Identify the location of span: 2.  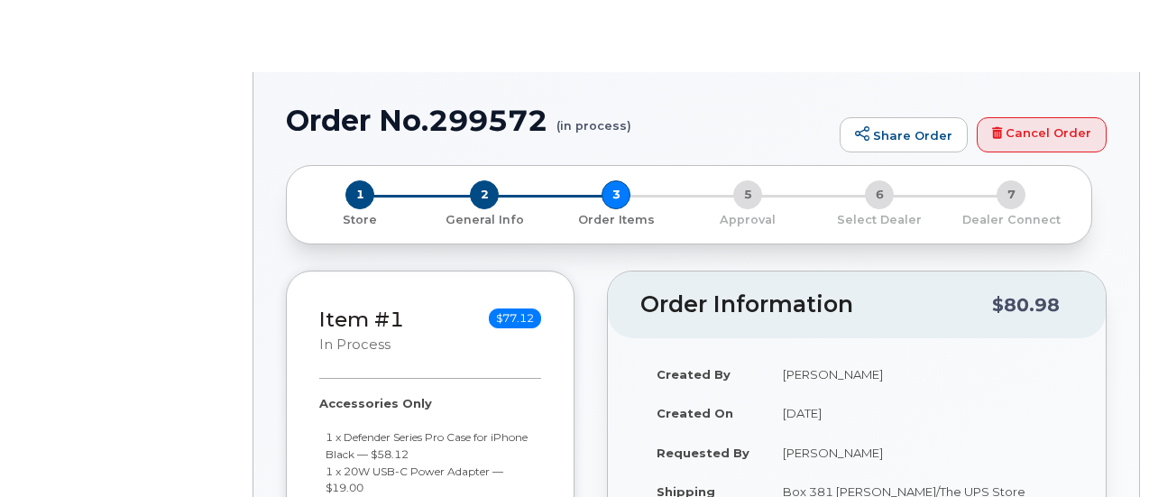
(484, 195).